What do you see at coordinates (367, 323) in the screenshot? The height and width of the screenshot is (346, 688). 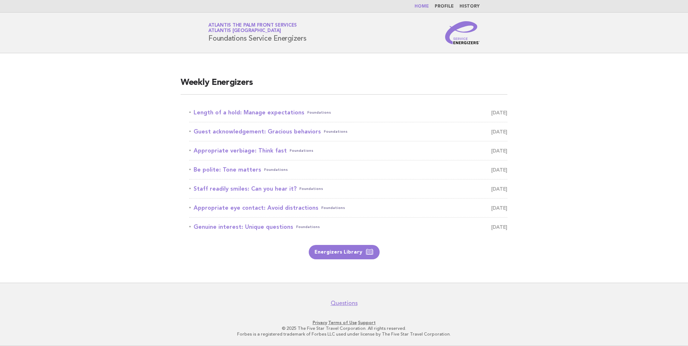 I see `a: Support` at bounding box center [367, 323].